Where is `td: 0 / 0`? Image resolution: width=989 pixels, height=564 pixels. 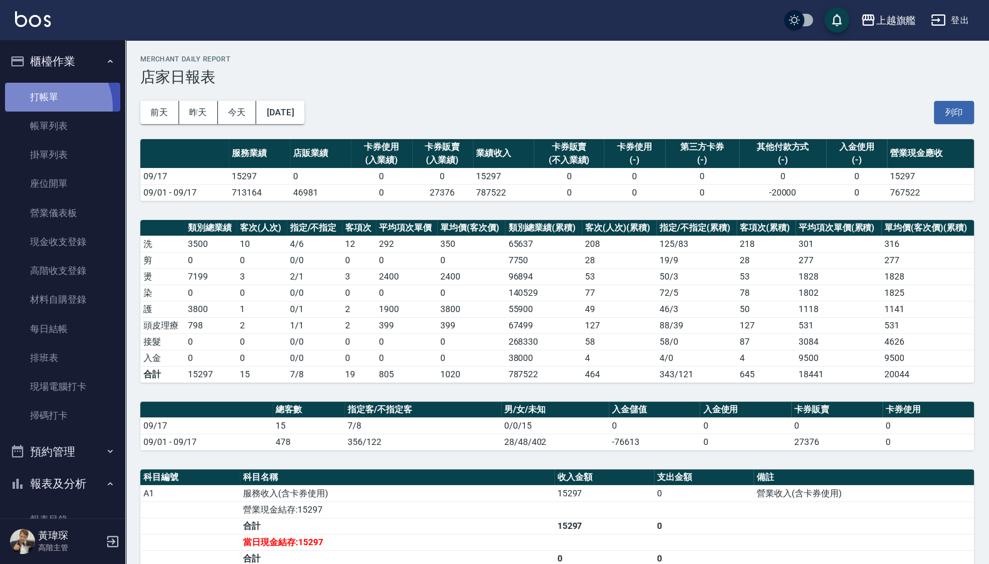
td: 0 / 0 is located at coordinates (314, 358).